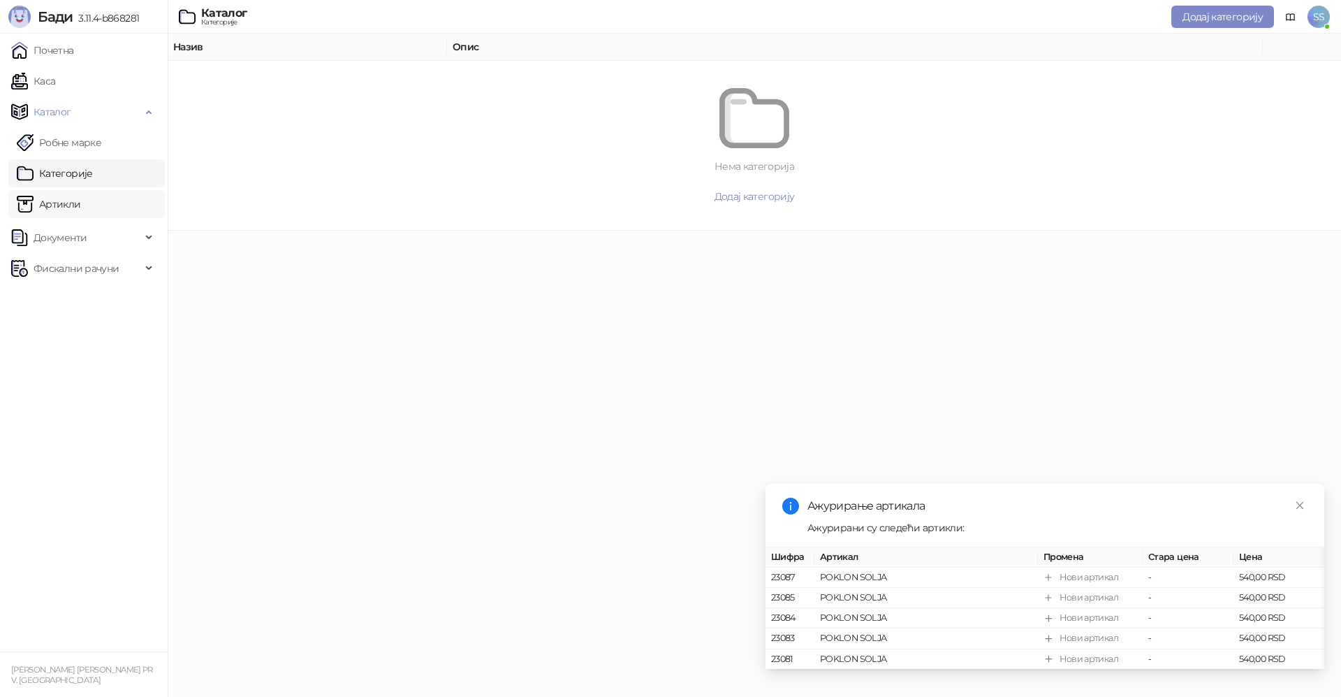  I want to click on a: ArtikliАртикли, so click(49, 204).